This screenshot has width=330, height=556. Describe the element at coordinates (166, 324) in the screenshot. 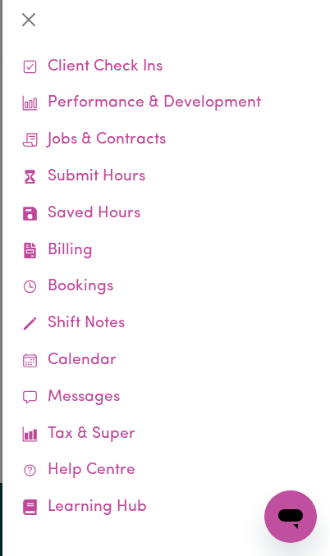

I see `a: Shift Notes` at that location.